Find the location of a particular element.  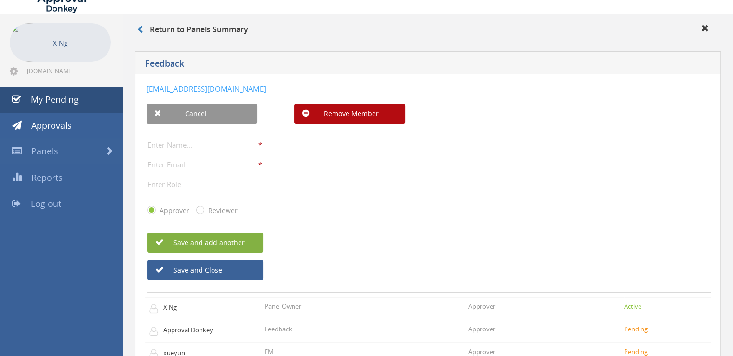

span: Reports is located at coordinates (47, 177).